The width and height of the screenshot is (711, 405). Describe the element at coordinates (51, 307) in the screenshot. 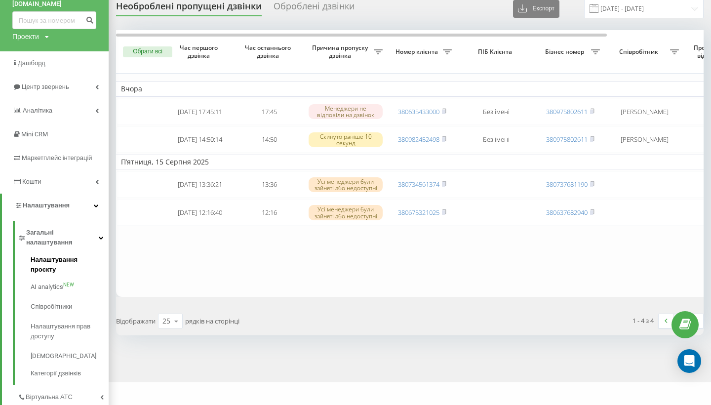

I see `span: Співробітники` at that location.